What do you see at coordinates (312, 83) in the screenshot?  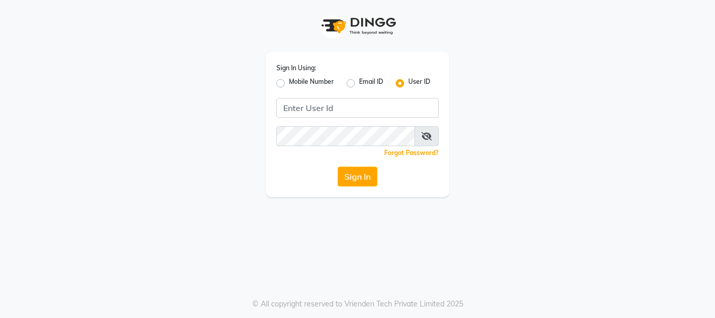 I see `label: Mobile Number` at bounding box center [312, 83].